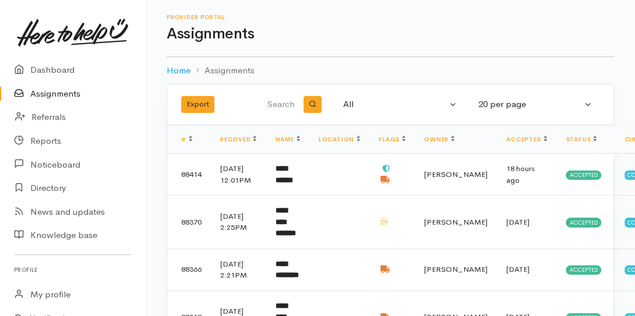 This screenshot has width=635, height=316. What do you see at coordinates (530, 104) in the screenshot?
I see `div: 20 per page` at bounding box center [530, 104].